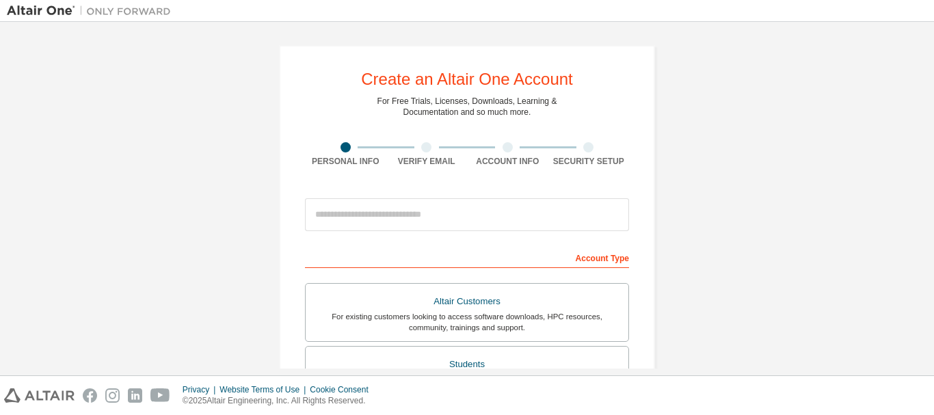 Image resolution: width=934 pixels, height=415 pixels. Describe the element at coordinates (467, 322) in the screenshot. I see `div: For existing customers looking to access software downloads, HPC resources, community, trainings ...` at that location.